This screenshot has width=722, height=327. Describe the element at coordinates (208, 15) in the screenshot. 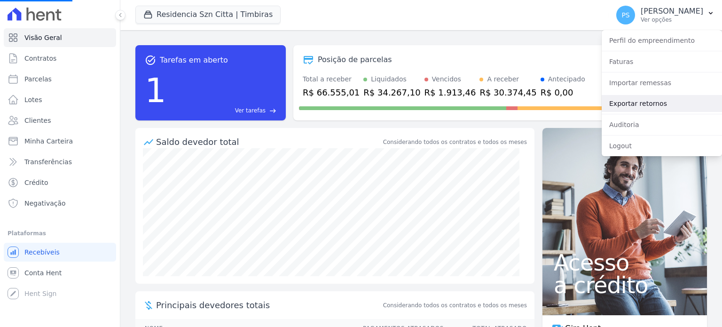

I see `button: Residencia Szn Citta | Timbiras` at that location.